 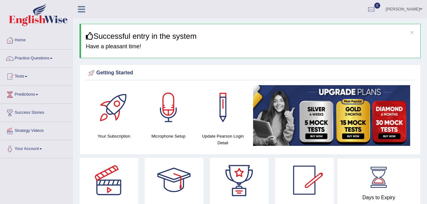 What do you see at coordinates (331, 115) in the screenshot?
I see `img: small5.jpg` at bounding box center [331, 115].